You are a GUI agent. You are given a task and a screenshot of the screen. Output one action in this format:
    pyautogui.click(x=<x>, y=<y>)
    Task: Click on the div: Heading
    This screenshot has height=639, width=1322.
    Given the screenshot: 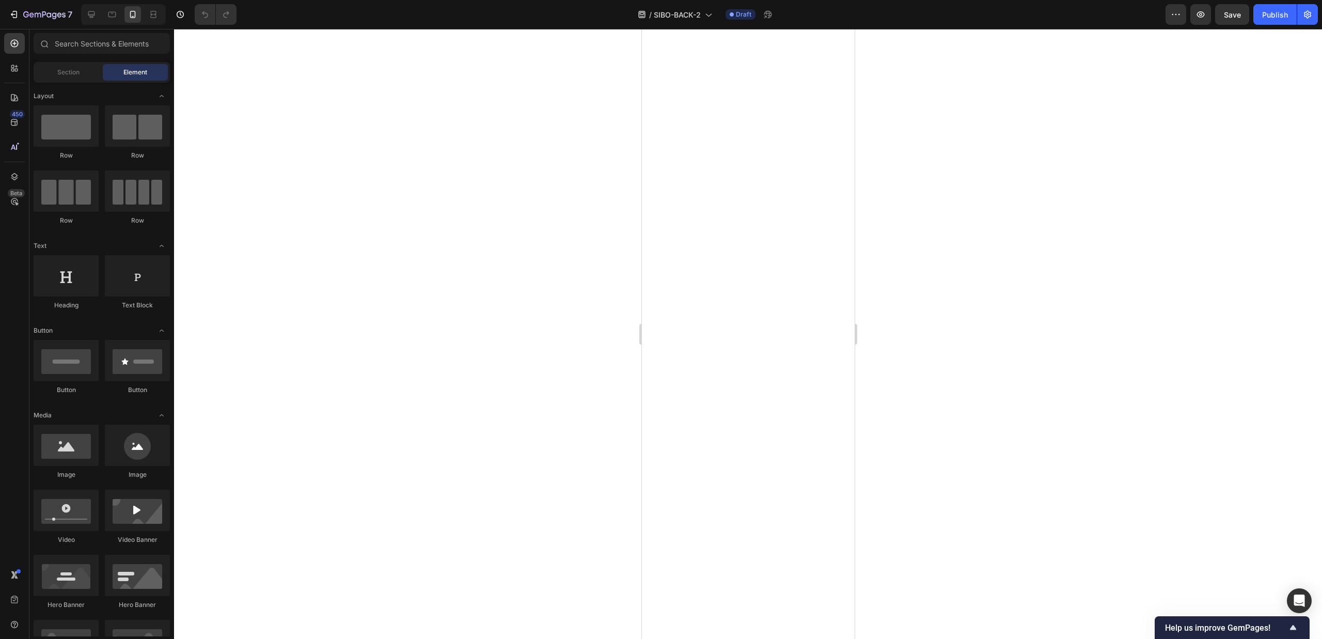 What is the action you would take?
    pyautogui.click(x=66, y=305)
    